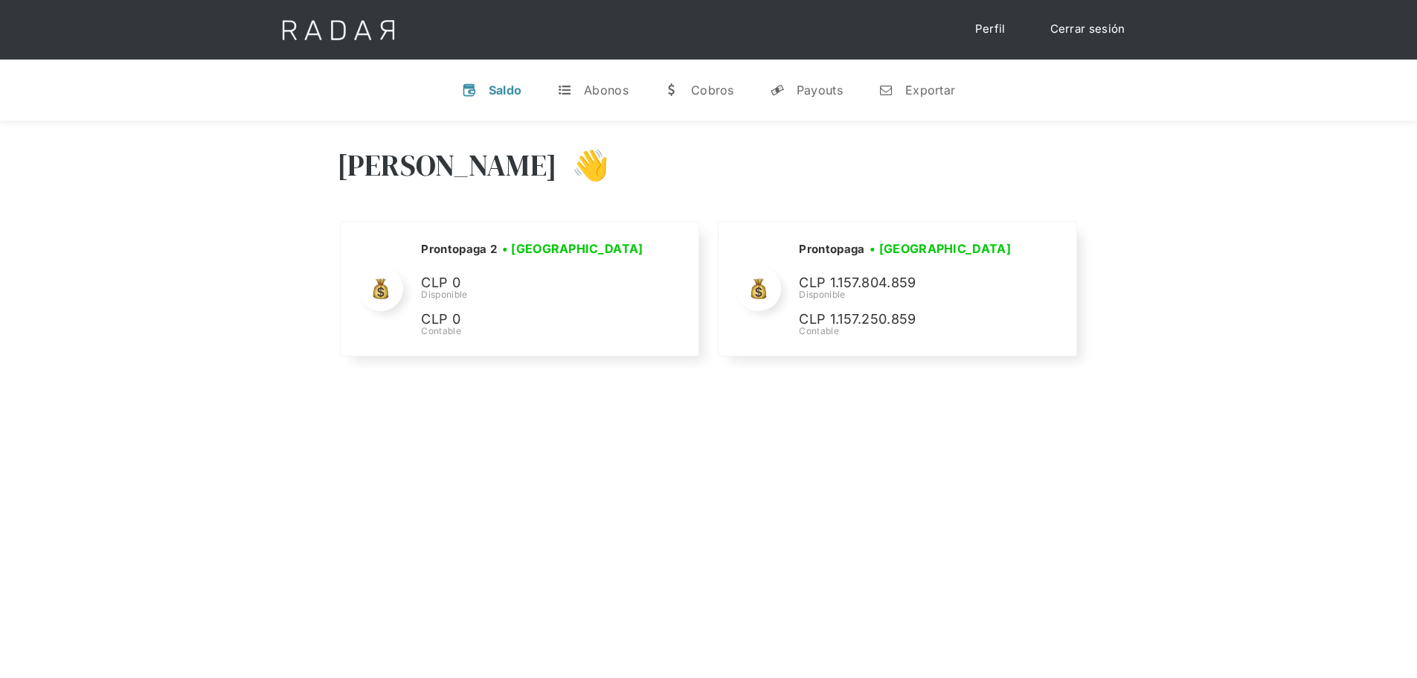 This screenshot has width=1417, height=678. Describe the element at coordinates (886, 90) in the screenshot. I see `div: n` at that location.